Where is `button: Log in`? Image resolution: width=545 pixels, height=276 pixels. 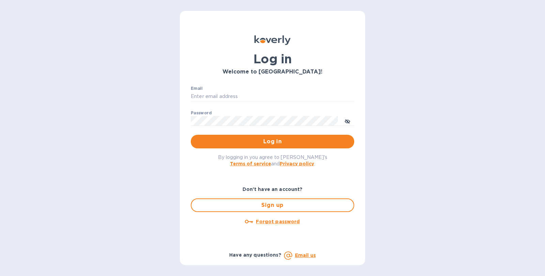 button: Log in is located at coordinates (273, 142).